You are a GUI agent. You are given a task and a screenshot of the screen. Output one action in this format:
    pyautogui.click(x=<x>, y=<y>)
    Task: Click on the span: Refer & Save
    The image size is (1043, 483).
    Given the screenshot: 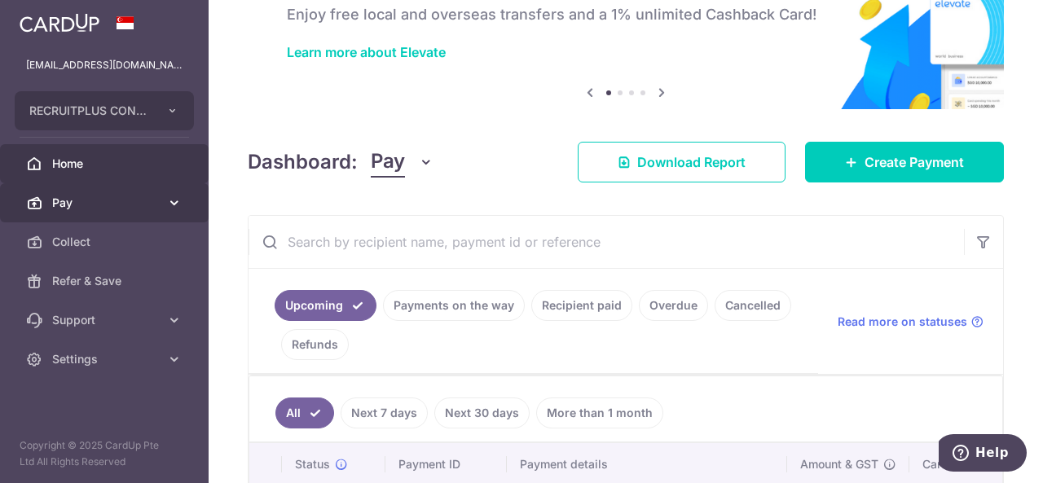 What is the action you would take?
    pyautogui.click(x=106, y=281)
    